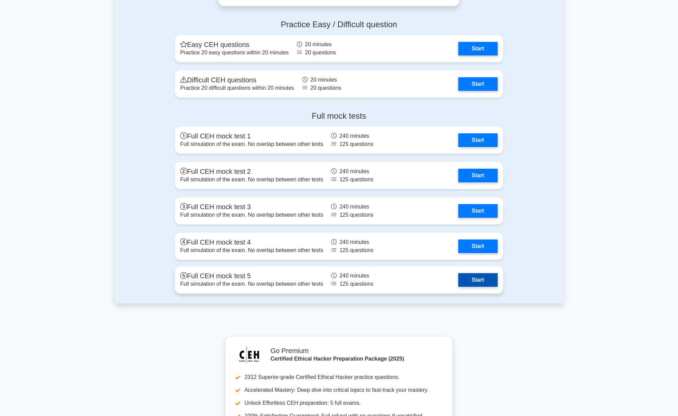  Describe the element at coordinates (339, 24) in the screenshot. I see `h4: Practice Easy / Difficult question` at that location.